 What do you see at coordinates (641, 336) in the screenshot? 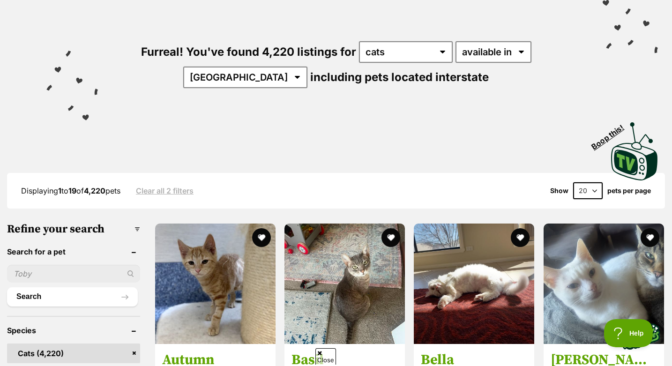
I see `img: bonded besties` at bounding box center [641, 336].